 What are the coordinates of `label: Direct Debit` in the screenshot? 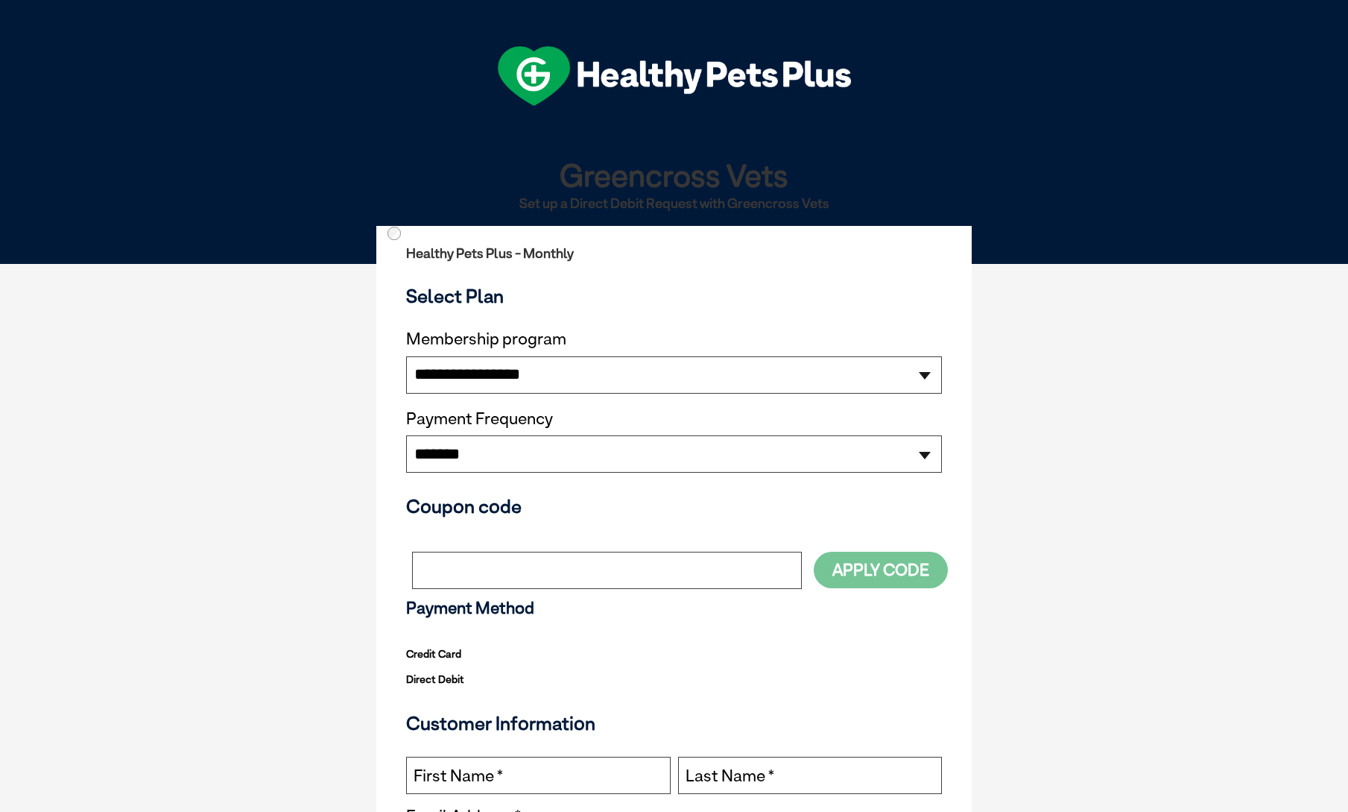 It's located at (435, 679).